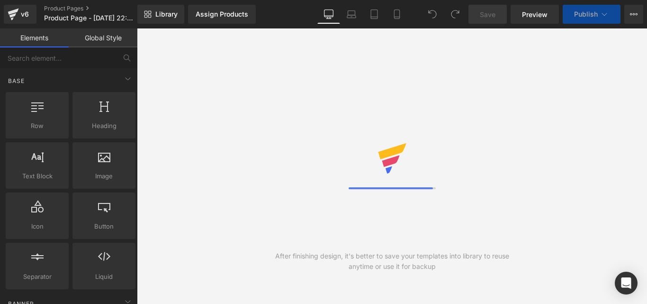 Image resolution: width=647 pixels, height=304 pixels. What do you see at coordinates (432, 14) in the screenshot?
I see `button: Undo` at bounding box center [432, 14].